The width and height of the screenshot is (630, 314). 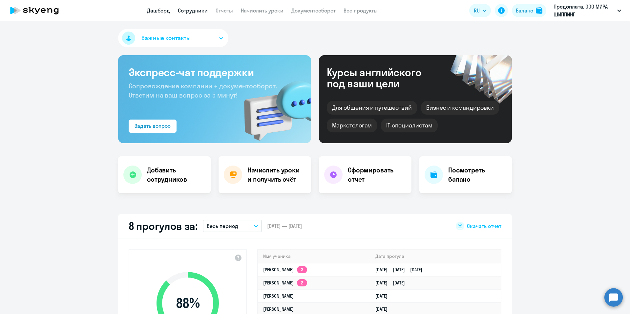 I want to click on h3: Экспресс-чат поддержки, so click(x=215, y=72).